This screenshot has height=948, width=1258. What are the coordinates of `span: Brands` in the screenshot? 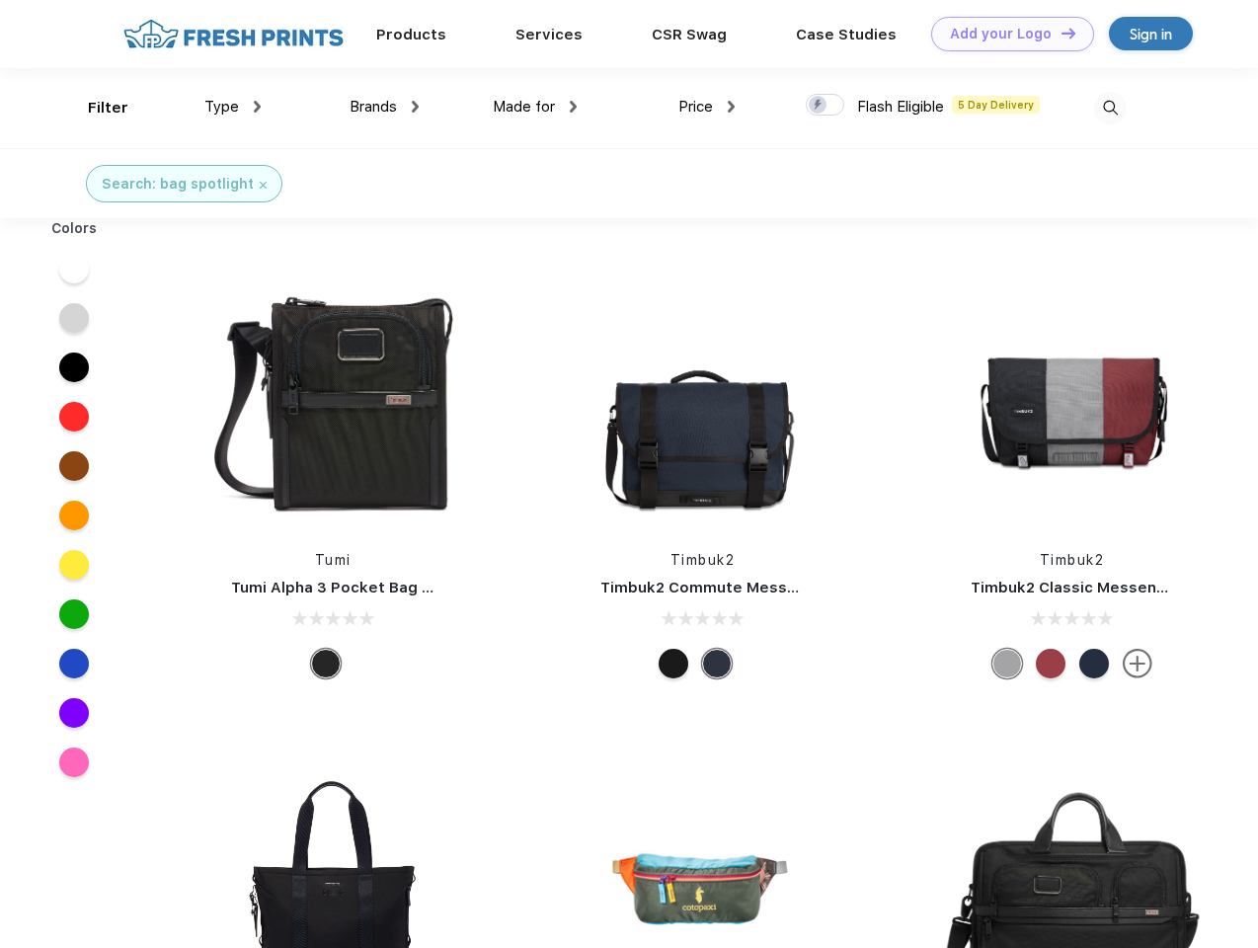 It's located at (373, 107).